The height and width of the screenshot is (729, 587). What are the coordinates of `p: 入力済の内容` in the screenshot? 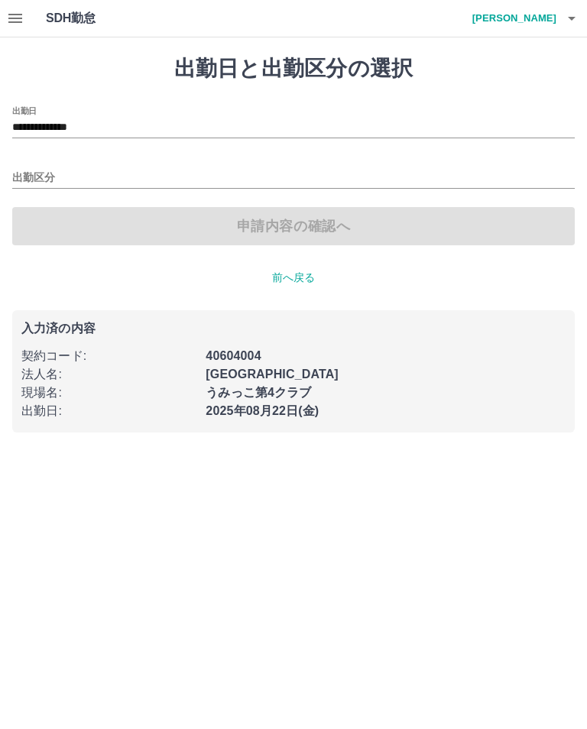 It's located at (293, 328).